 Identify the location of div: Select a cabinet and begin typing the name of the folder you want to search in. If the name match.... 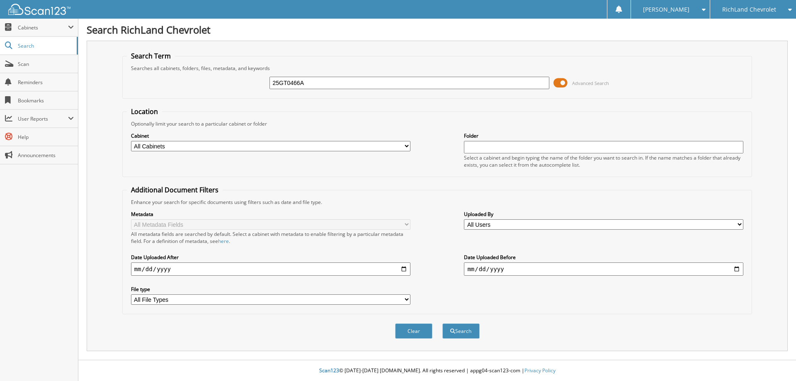
(604, 161).